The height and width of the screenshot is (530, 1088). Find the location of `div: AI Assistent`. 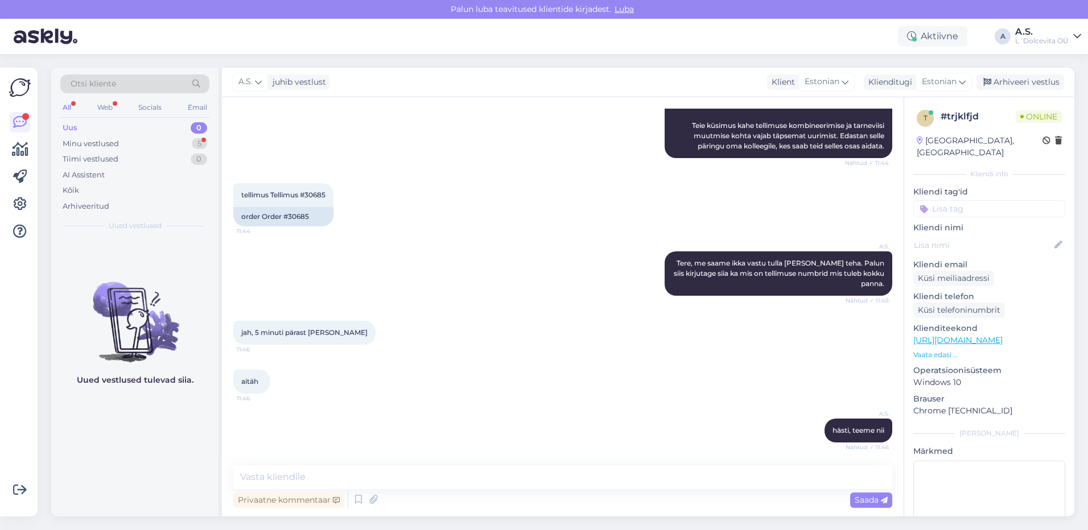

div: AI Assistent is located at coordinates (84, 175).